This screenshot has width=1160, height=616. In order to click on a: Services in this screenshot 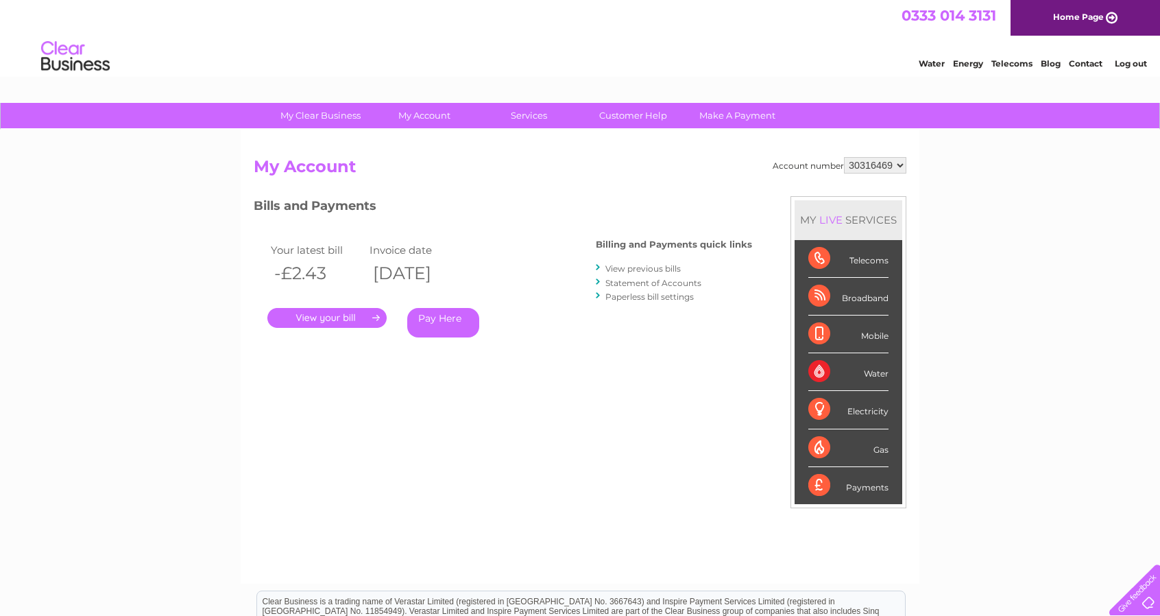, I will do `click(529, 115)`.